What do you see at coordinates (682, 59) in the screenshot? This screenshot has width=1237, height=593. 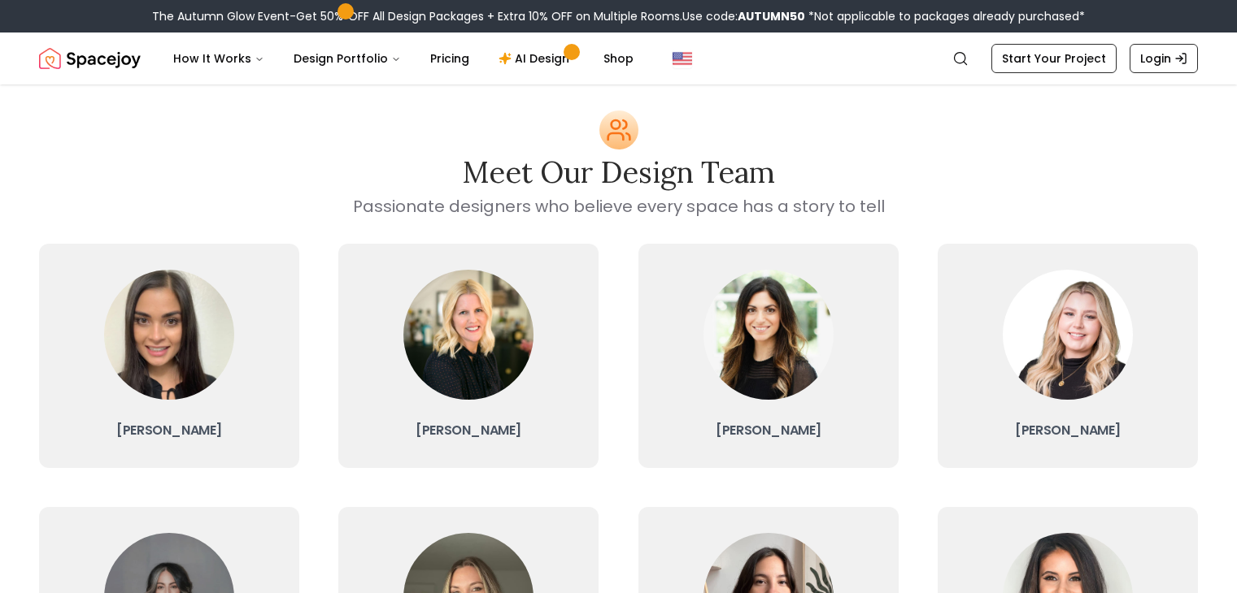 I see `img: United States` at bounding box center [682, 59].